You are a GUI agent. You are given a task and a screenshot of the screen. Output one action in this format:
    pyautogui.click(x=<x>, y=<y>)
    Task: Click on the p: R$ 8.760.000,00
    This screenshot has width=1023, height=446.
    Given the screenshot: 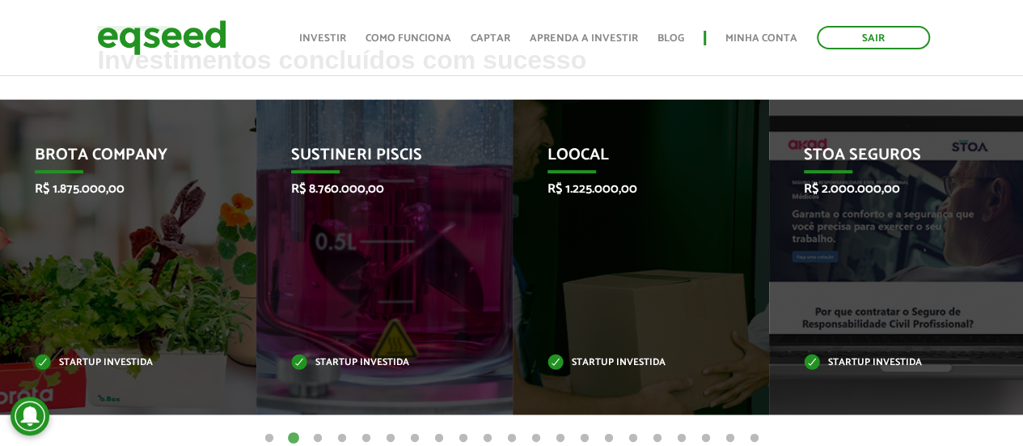 What is the action you would take?
    pyautogui.click(x=372, y=188)
    